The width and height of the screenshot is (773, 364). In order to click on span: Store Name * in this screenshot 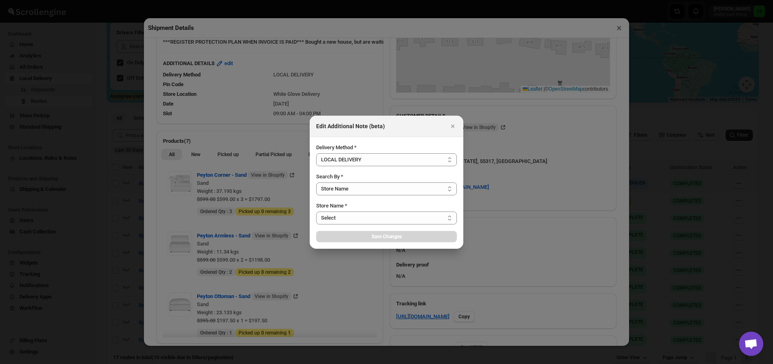, I will do `click(331, 205)`.